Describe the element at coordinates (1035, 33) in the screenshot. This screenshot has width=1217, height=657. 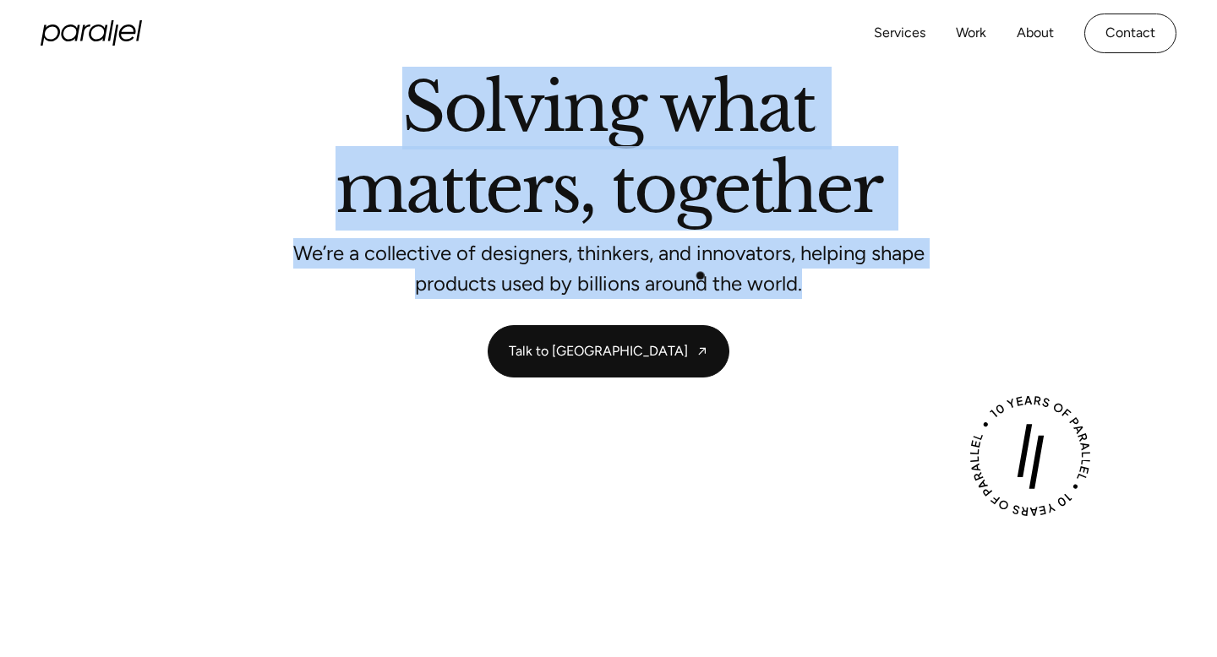
I see `a: About` at that location.